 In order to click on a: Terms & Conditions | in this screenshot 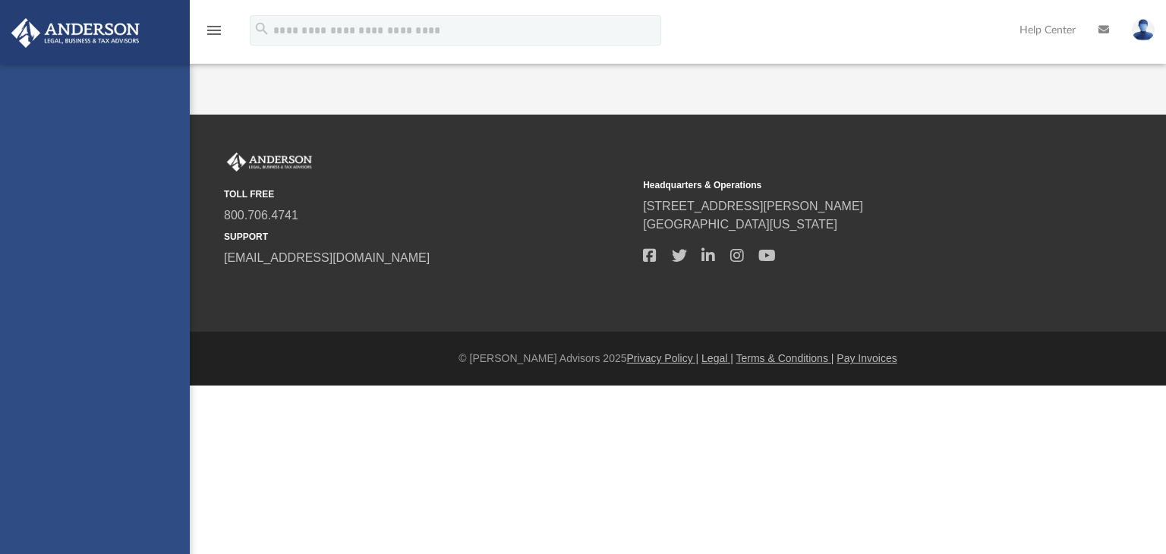, I will do `click(785, 358)`.